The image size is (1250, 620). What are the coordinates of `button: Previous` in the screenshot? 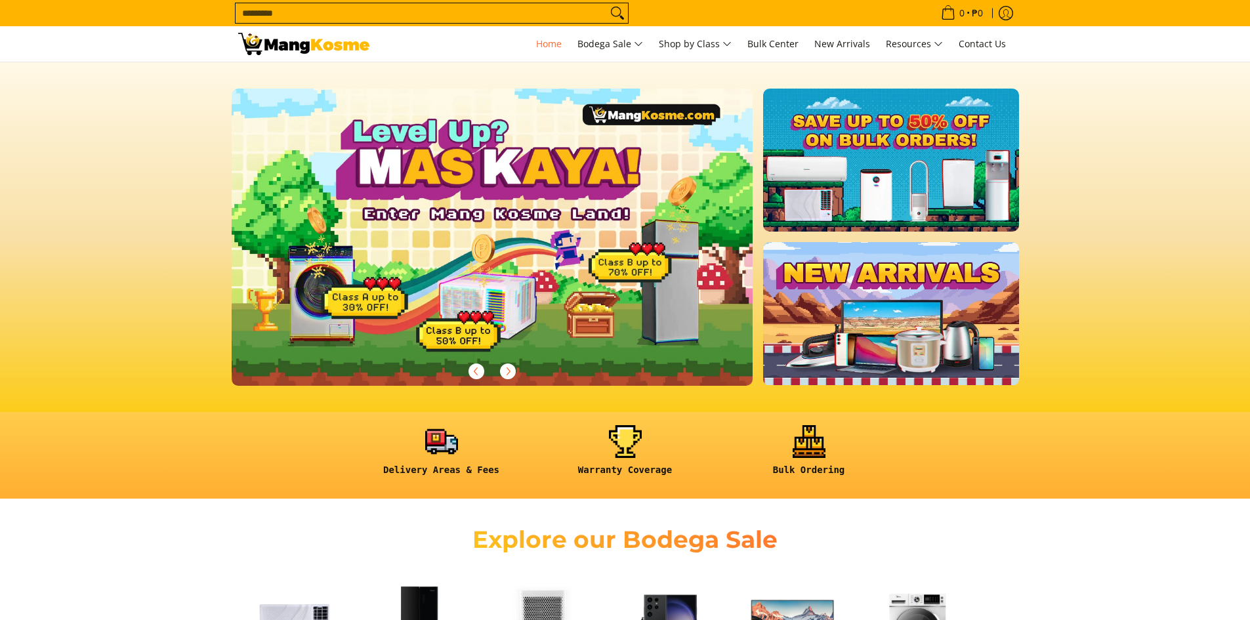 It's located at (476, 371).